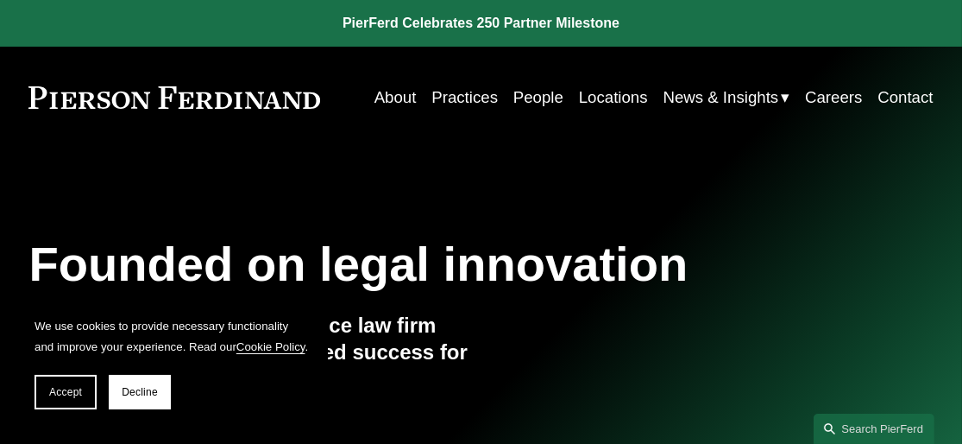  Describe the element at coordinates (140, 392) in the screenshot. I see `span: Decline` at that location.